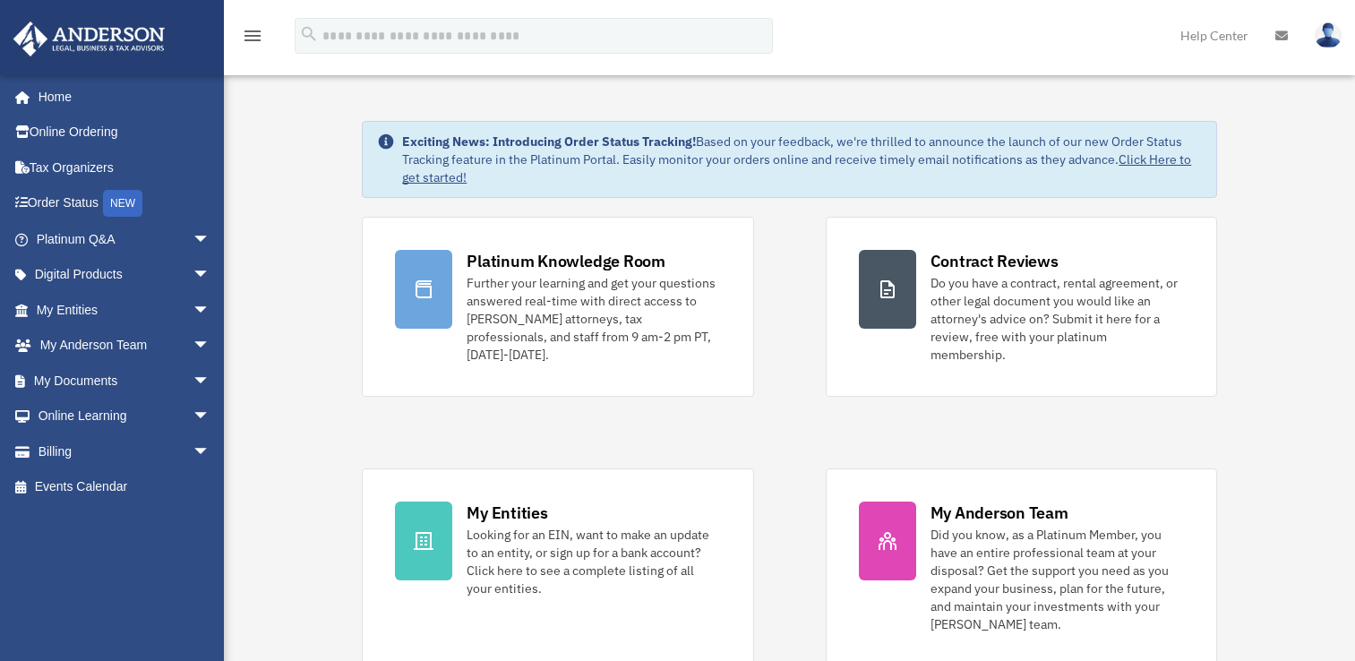  What do you see at coordinates (549, 142) in the screenshot?
I see `strong: Exciting News: Introducing Order Status Tracking!` at bounding box center [549, 142].